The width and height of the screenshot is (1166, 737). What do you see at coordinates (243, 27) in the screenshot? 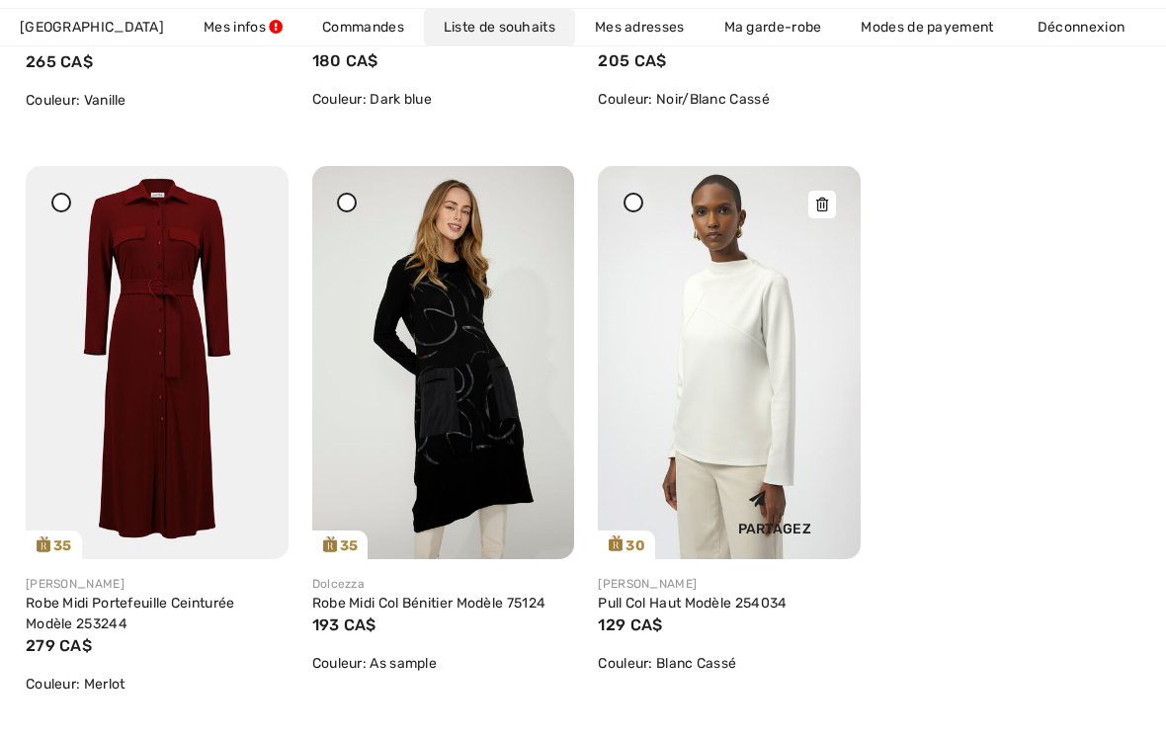
I see `a: Mes infos` at bounding box center [243, 27].